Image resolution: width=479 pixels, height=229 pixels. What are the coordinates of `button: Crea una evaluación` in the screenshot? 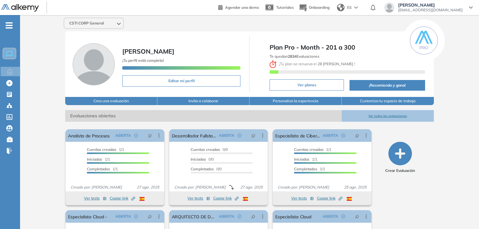 It's located at (111, 101).